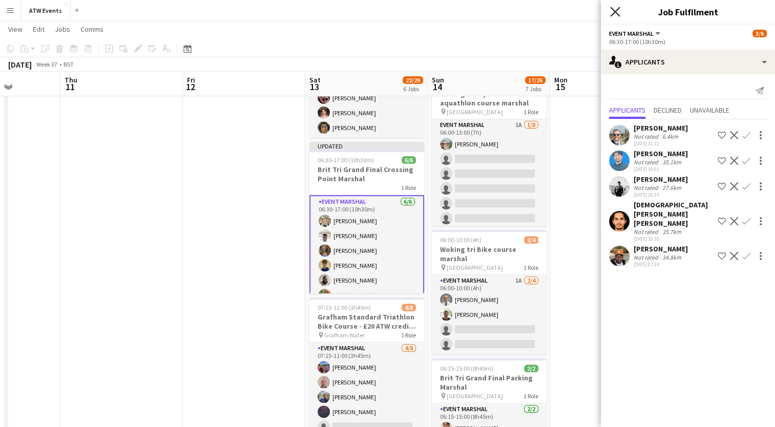 Image resolution: width=775 pixels, height=427 pixels. I want to click on button: ATW Events, so click(46, 10).